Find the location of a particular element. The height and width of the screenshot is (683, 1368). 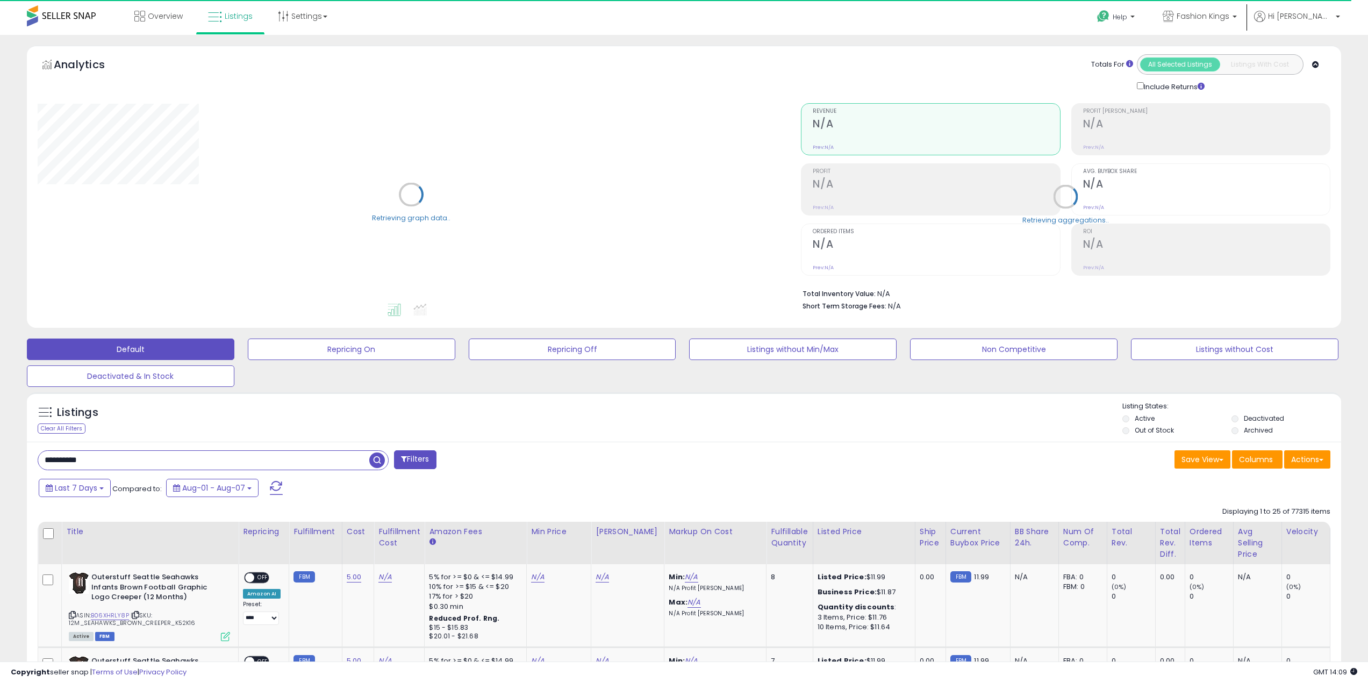

div: 10 Items, Price: $11.64 is located at coordinates (862, 627).